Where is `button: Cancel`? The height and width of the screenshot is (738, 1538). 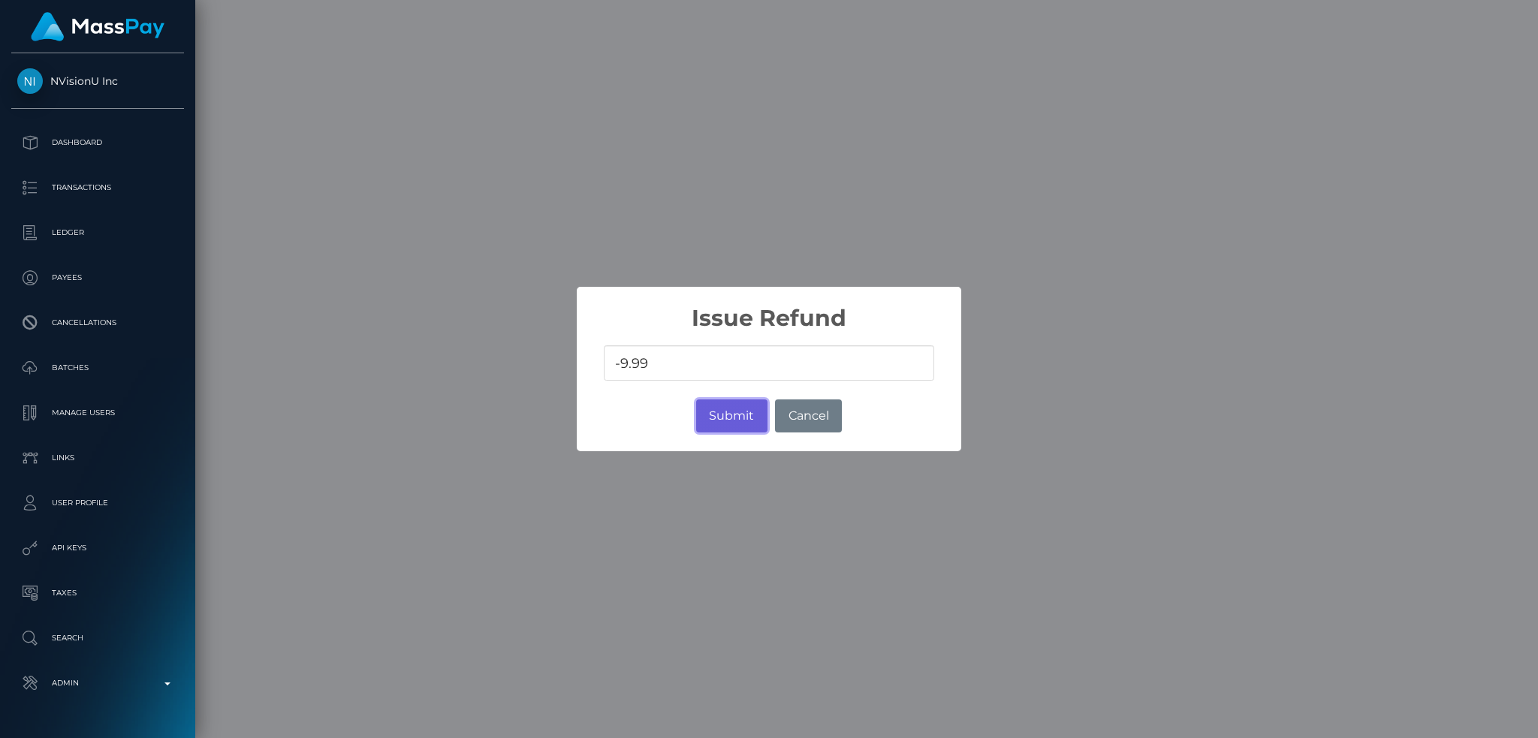 button: Cancel is located at coordinates (808, 416).